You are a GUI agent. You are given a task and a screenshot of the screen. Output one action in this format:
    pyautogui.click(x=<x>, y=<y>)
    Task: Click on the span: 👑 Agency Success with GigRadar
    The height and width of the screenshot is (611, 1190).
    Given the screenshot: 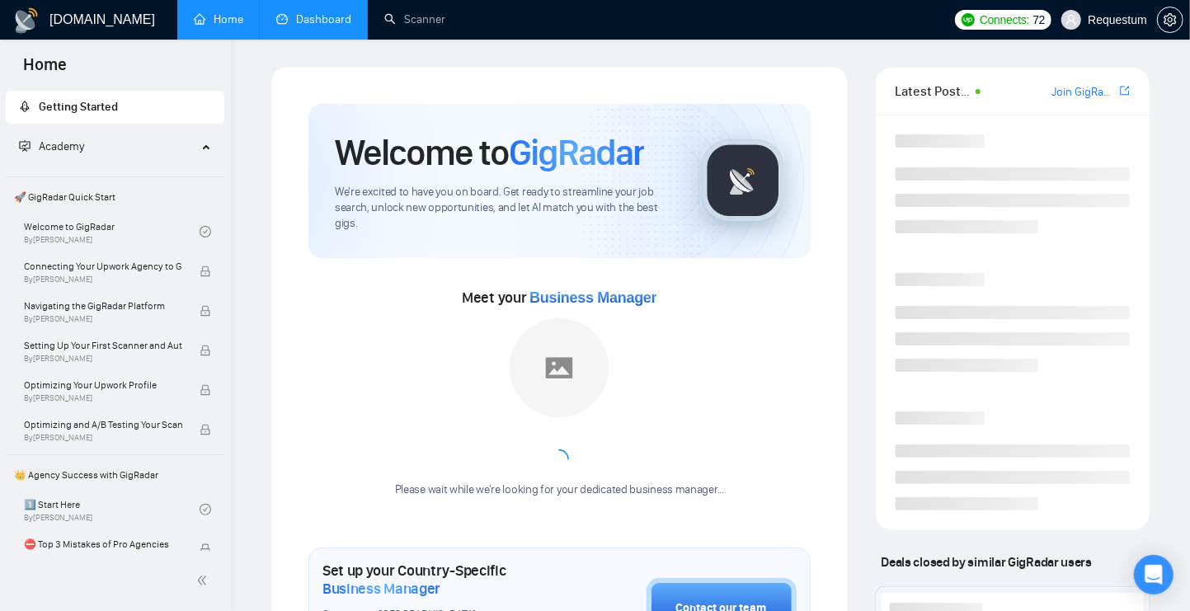 What is the action you would take?
    pyautogui.click(x=115, y=475)
    